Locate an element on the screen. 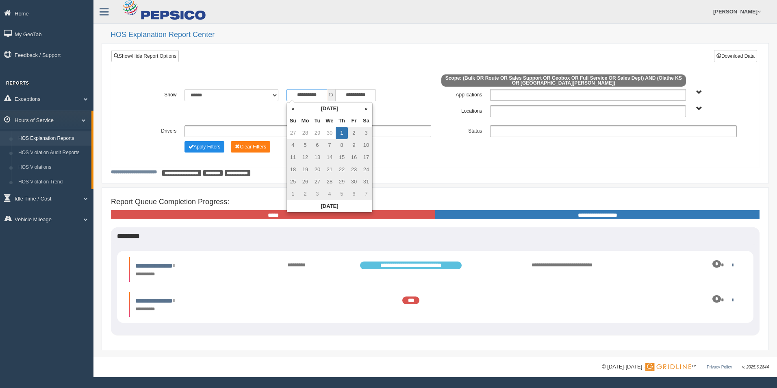  th: Th is located at coordinates (342, 121).